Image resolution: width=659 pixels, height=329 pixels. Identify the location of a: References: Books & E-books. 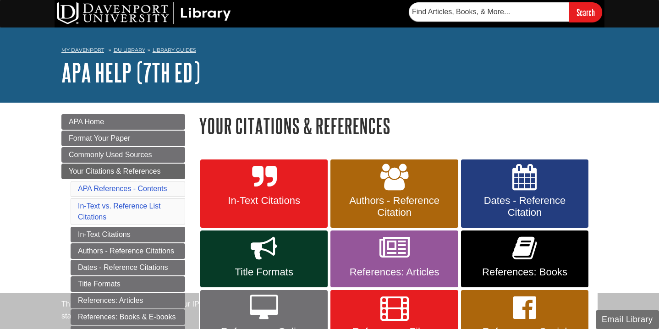
(128, 317).